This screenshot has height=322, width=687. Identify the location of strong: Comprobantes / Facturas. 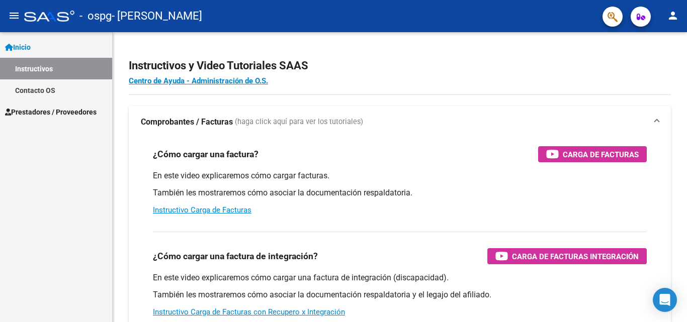
(187, 122).